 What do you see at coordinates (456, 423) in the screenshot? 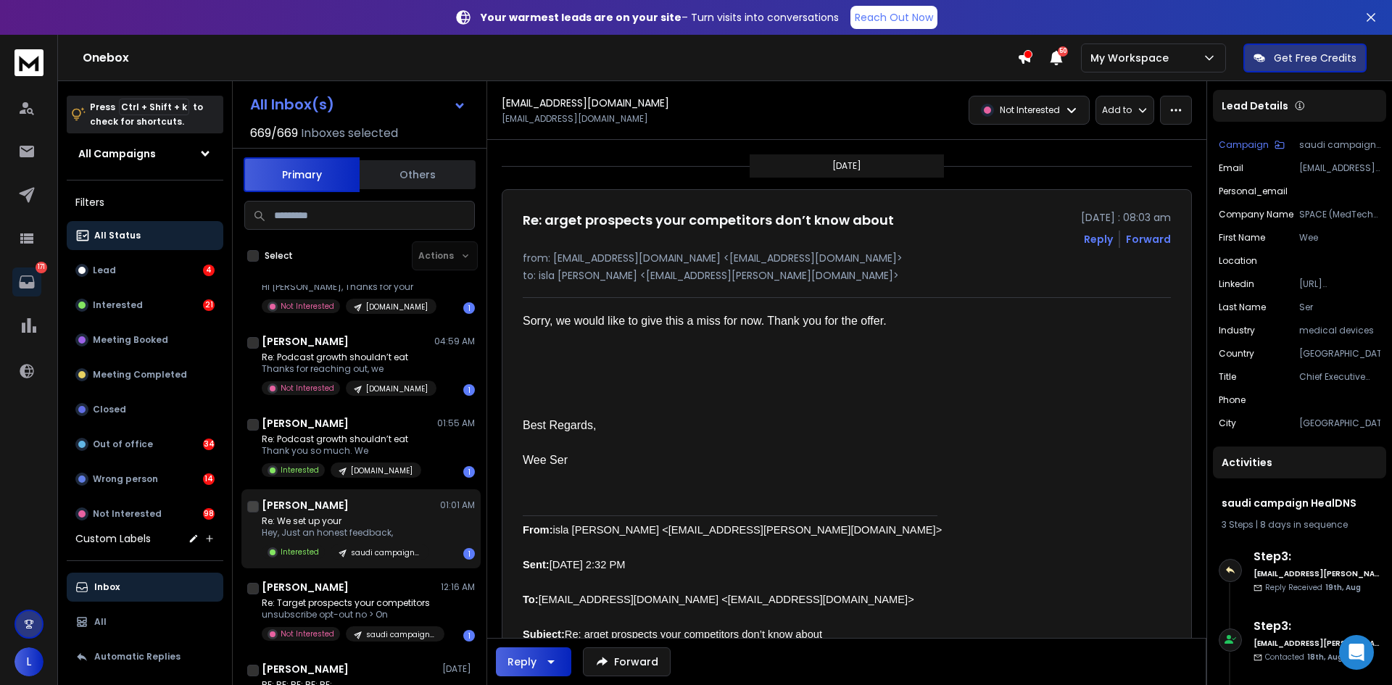
I see `p: 01:55 AM` at bounding box center [456, 423].